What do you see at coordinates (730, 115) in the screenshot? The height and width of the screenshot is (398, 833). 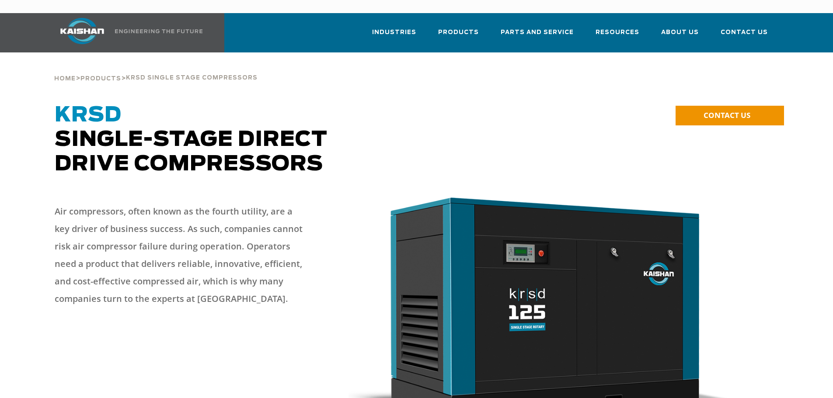 I see `a: CONTACT US` at bounding box center [730, 115].